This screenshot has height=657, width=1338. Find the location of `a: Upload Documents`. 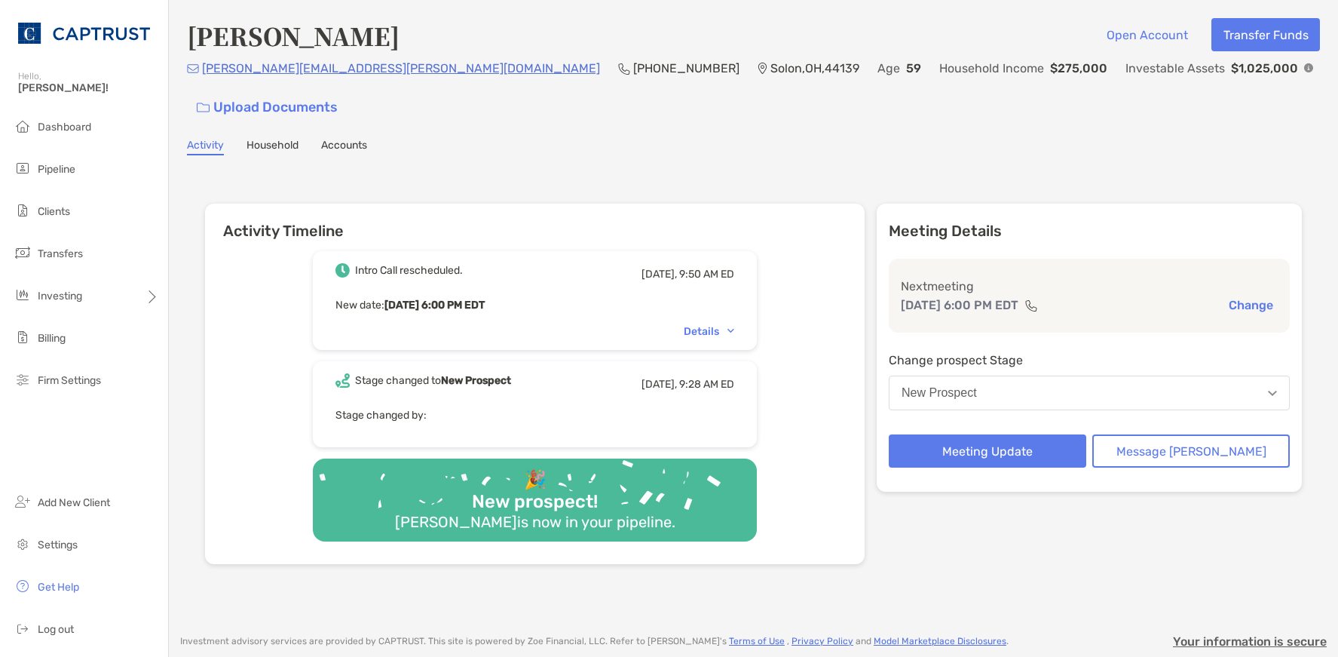

a: Upload Documents is located at coordinates (267, 107).